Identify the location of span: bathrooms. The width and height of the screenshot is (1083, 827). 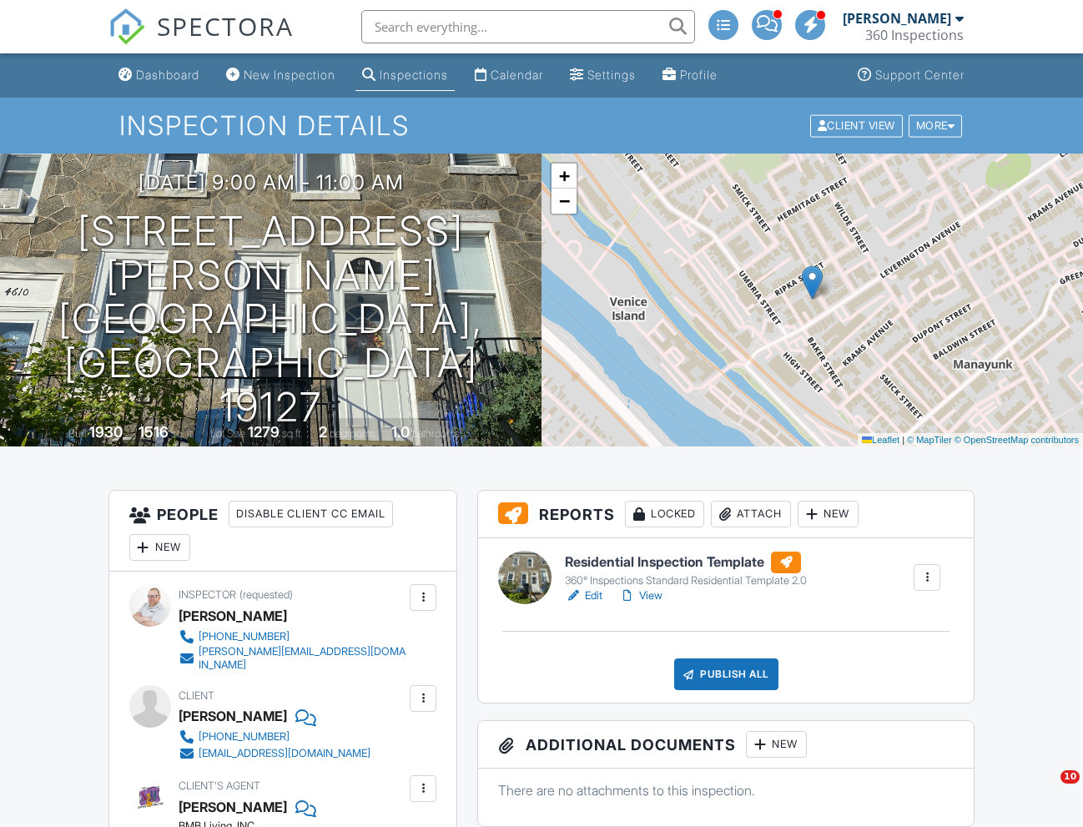
(436, 433).